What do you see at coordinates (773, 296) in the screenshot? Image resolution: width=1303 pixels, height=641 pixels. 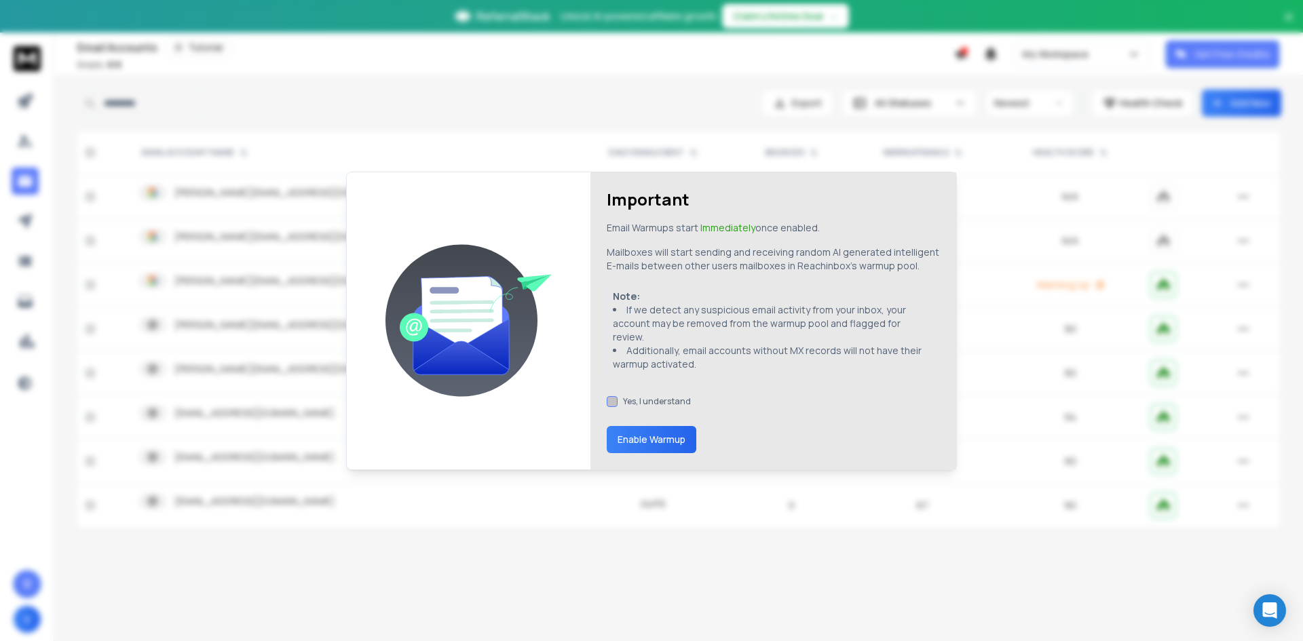 I see `p: Note:` at bounding box center [773, 296].